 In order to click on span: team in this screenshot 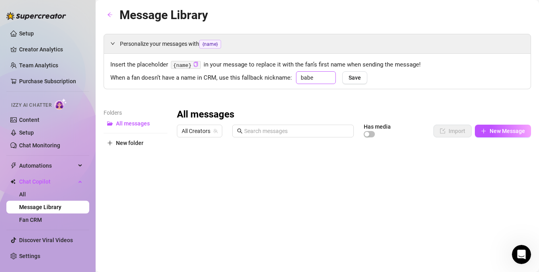, I will do `click(216, 131)`.